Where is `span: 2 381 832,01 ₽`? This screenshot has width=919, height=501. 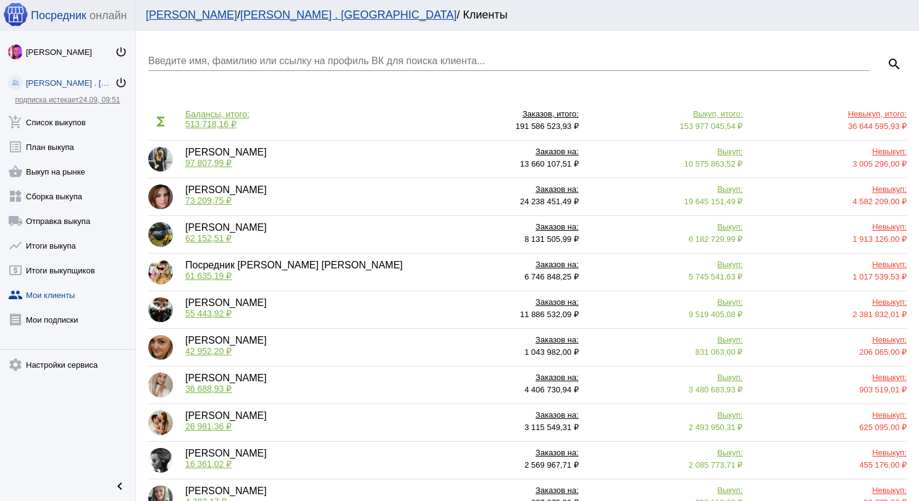
span: 2 381 832,01 ₽ is located at coordinates (879, 314).